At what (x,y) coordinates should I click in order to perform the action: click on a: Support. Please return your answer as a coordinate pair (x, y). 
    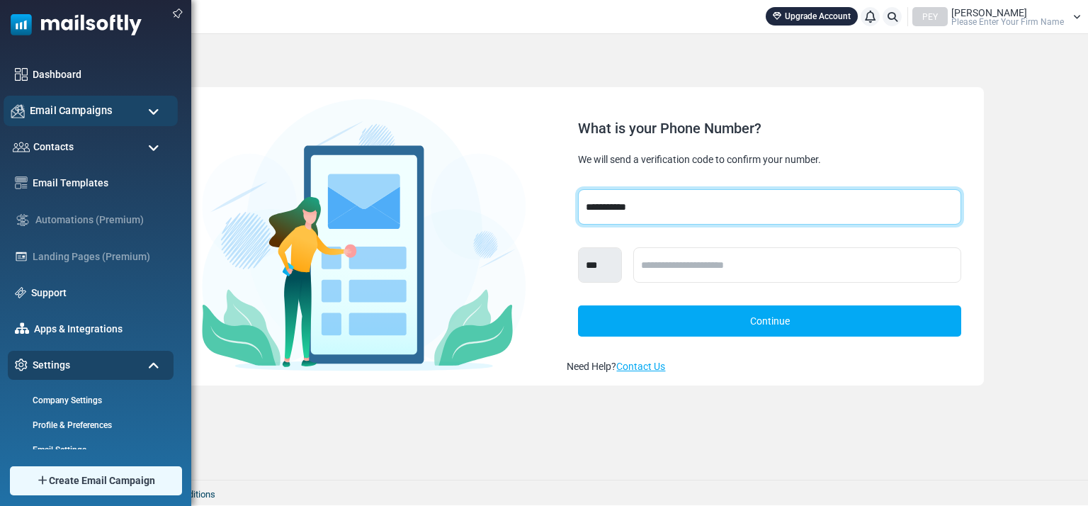
    Looking at the image, I should click on (98, 293).